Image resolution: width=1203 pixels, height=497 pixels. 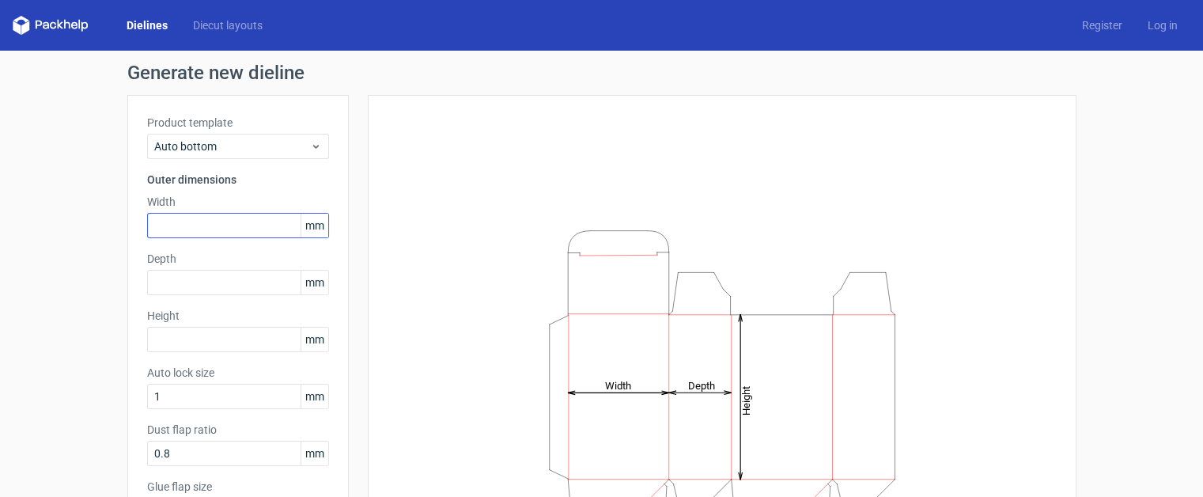 What do you see at coordinates (238, 430) in the screenshot?
I see `label: Dust flap ratio` at bounding box center [238, 430].